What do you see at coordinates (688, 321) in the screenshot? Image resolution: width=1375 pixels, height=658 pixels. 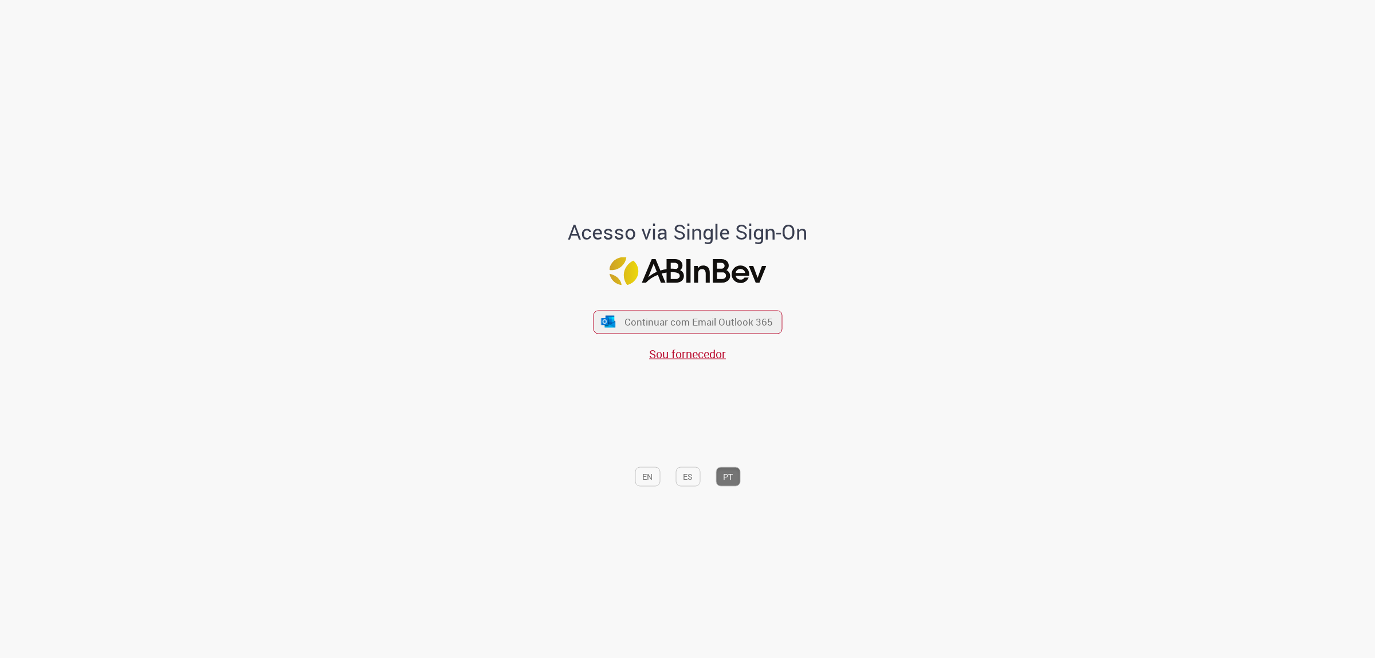 I see `button: ícone Azure/Microsoft 360 Continuar com Email Outlook 365` at bounding box center [688, 321].